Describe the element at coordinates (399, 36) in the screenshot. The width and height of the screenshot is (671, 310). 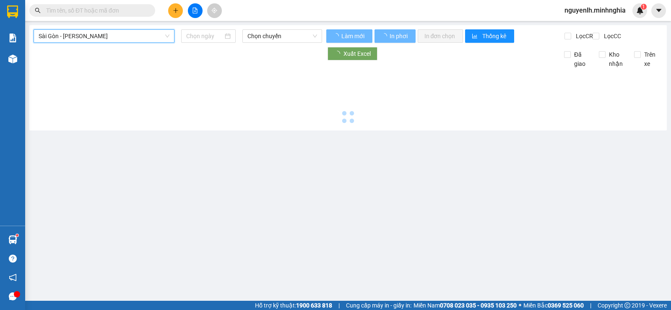
I see `span: In phơi` at that location.